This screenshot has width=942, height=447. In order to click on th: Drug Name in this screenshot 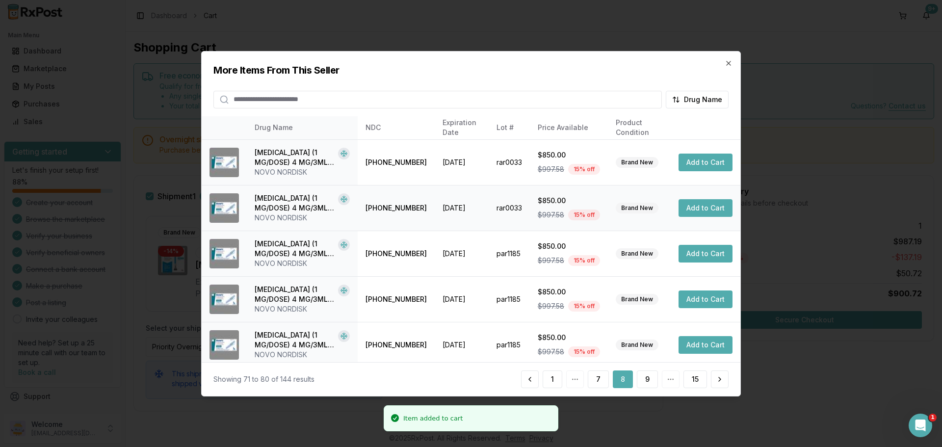, I will do `click(302, 128)`.